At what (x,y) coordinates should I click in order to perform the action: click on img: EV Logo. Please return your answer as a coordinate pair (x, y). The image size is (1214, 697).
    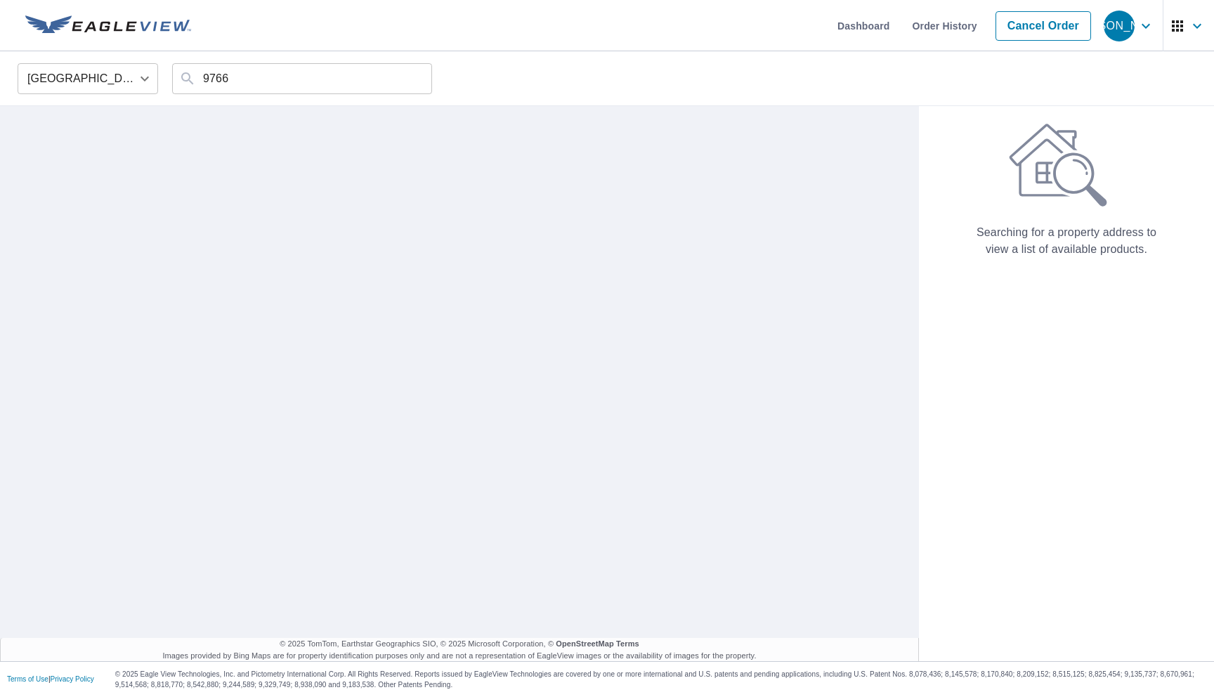
    Looking at the image, I should click on (108, 26).